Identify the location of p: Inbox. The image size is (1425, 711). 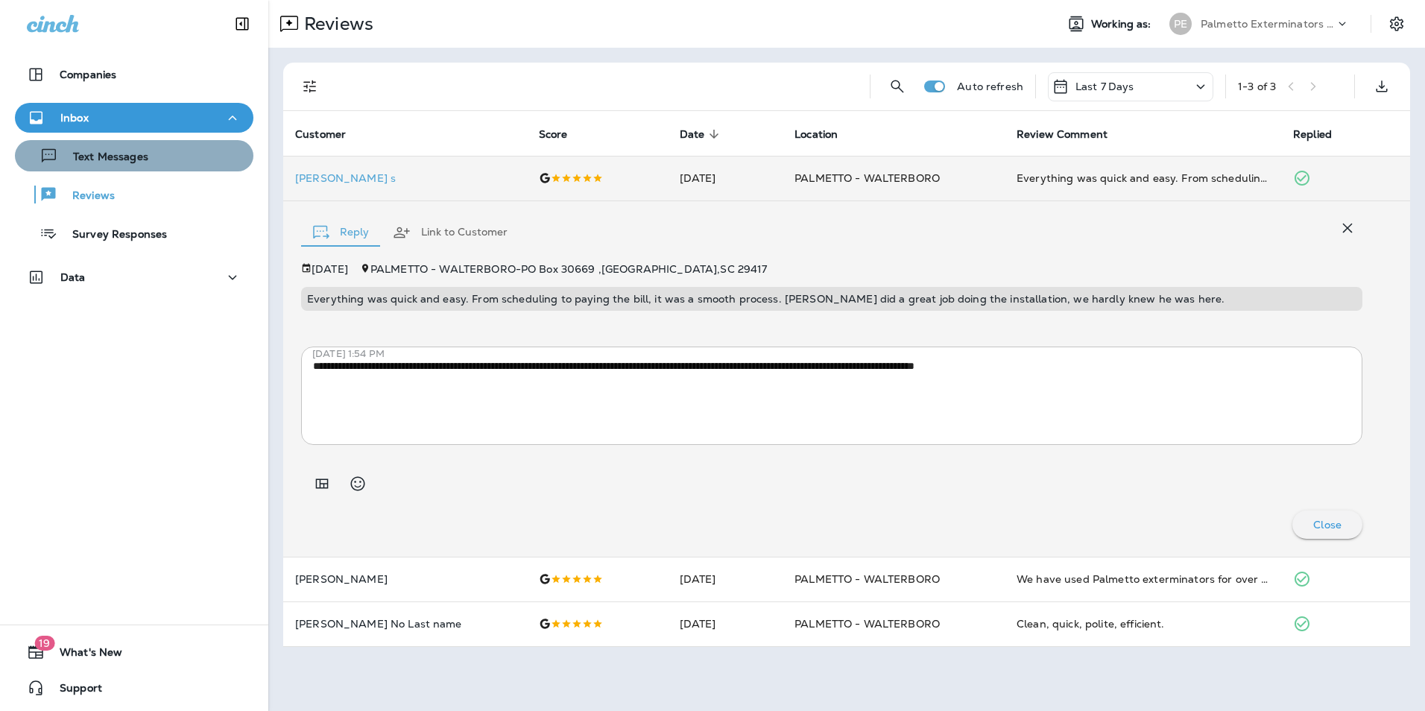
(75, 118).